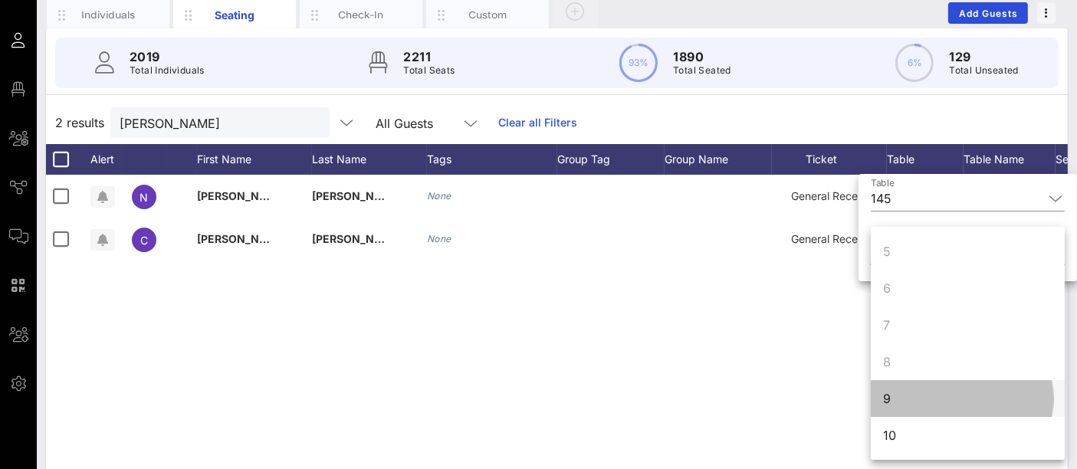 Image resolution: width=1077 pixels, height=469 pixels. Describe the element at coordinates (1009, 159) in the screenshot. I see `div: Table Name` at that location.